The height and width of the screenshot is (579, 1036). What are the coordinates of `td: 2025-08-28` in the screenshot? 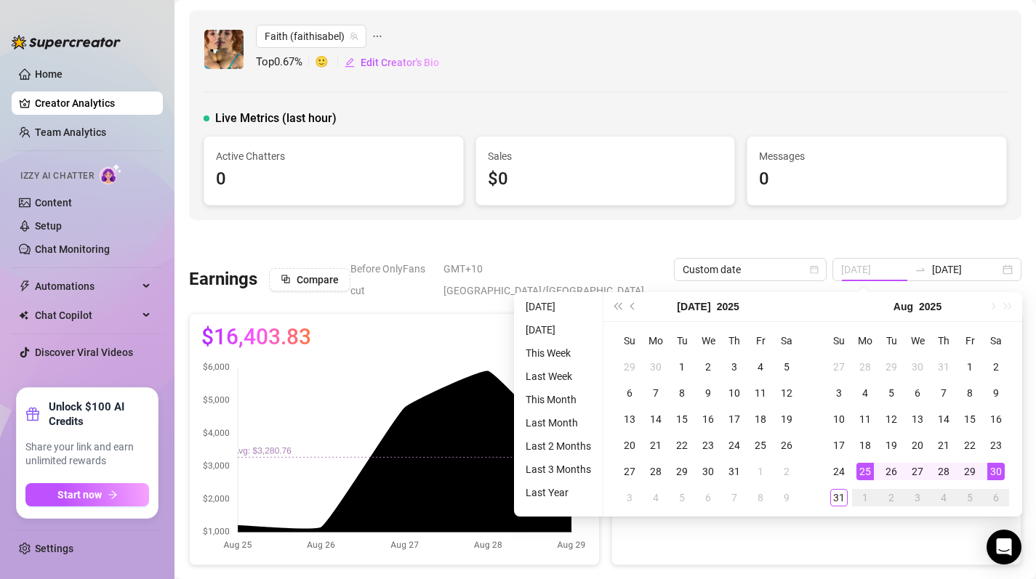 It's located at (944, 472).